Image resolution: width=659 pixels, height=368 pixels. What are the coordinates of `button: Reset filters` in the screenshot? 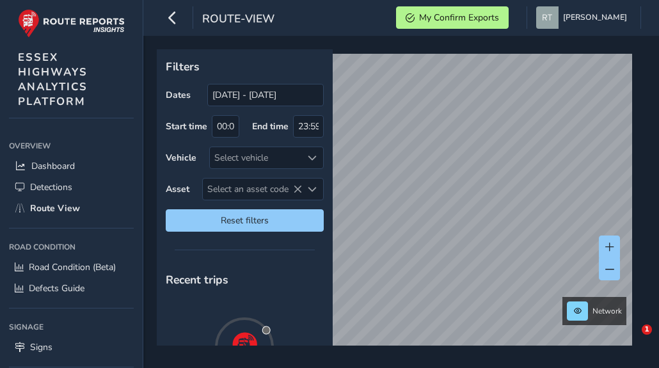 It's located at (244, 220).